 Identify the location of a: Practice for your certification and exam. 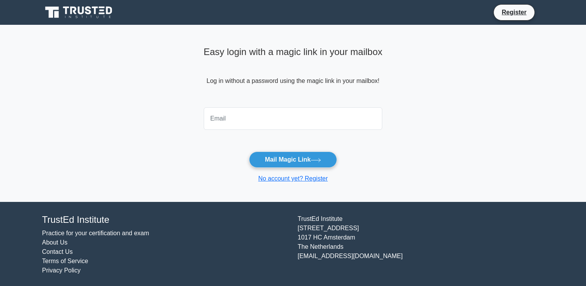
(96, 233).